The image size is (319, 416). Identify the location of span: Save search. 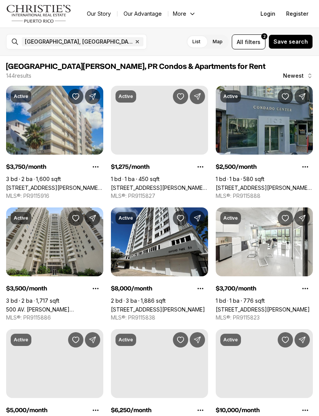
(291, 42).